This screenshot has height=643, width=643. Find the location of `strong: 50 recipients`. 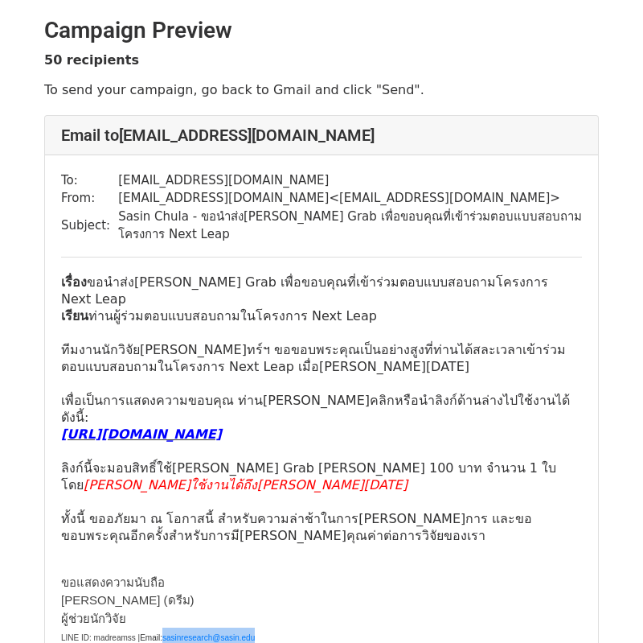

strong: 50 recipients is located at coordinates (92, 60).